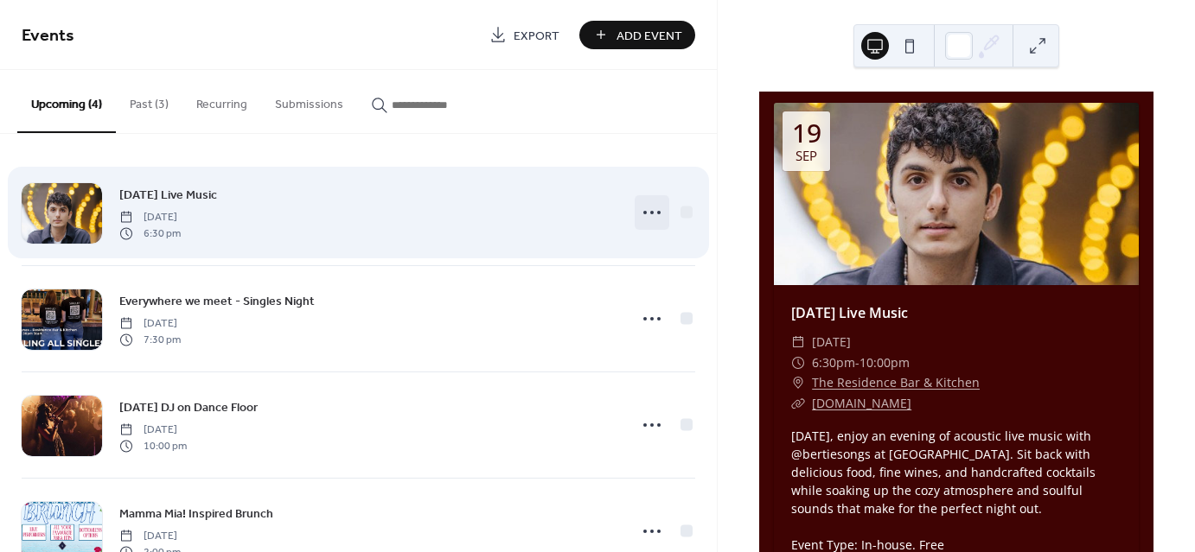 The image size is (1195, 552). What do you see at coordinates (48, 35) in the screenshot?
I see `span: Events` at bounding box center [48, 35].